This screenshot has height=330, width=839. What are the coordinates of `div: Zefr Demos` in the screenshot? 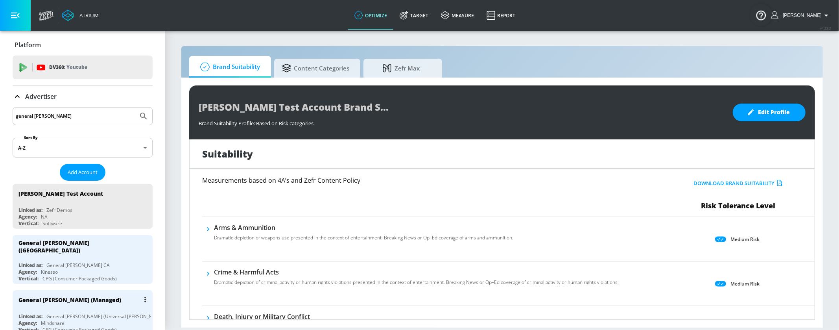 It's located at (59, 210).